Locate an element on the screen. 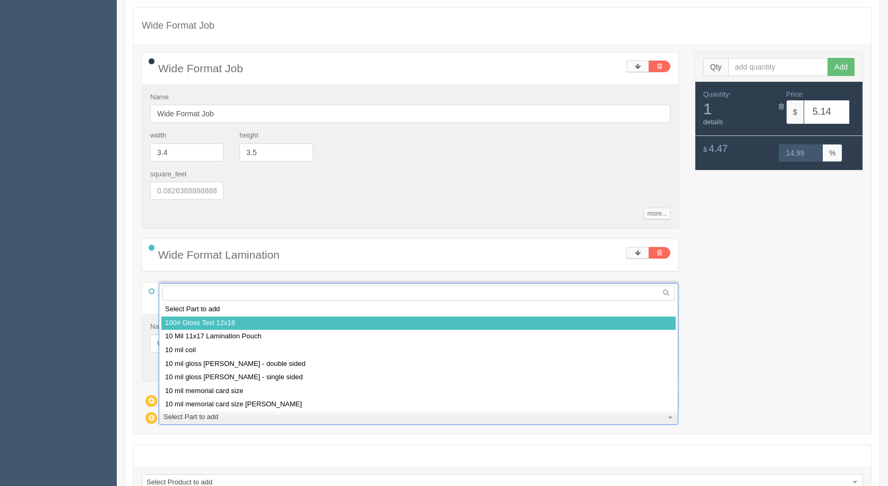 The image size is (888, 486). div: 10 mil coil is located at coordinates (418, 350).